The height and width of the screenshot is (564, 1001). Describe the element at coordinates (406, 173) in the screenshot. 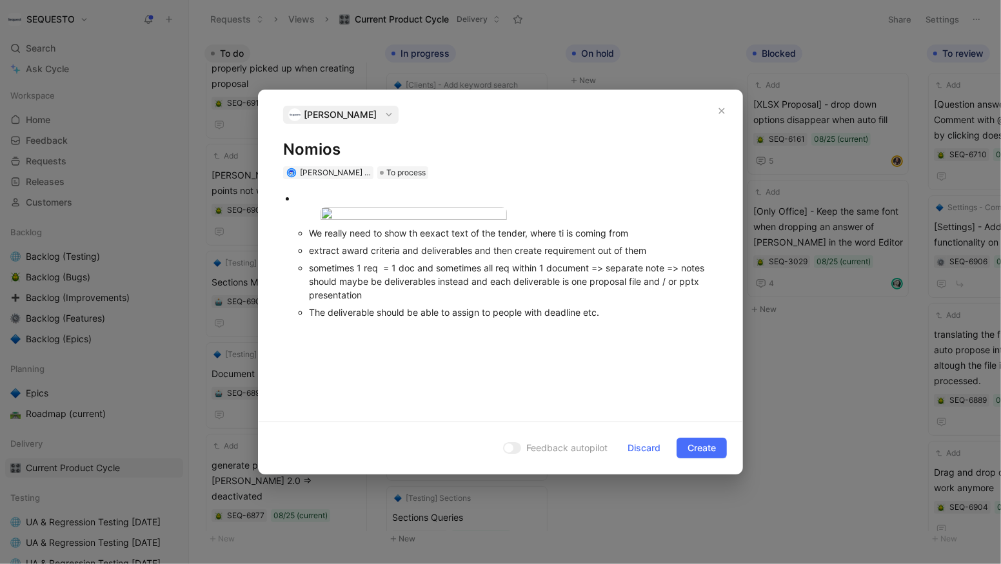

I see `span: To process` at that location.